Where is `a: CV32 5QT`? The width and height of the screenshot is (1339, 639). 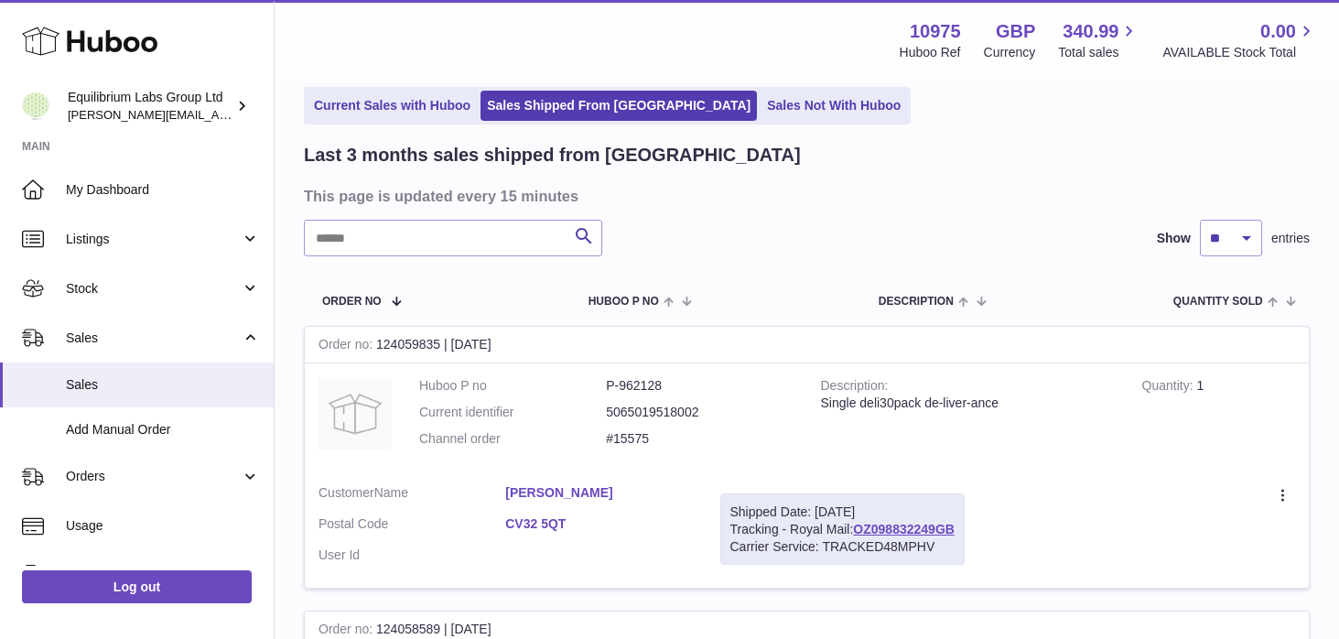 a: CV32 5QT is located at coordinates (599, 524).